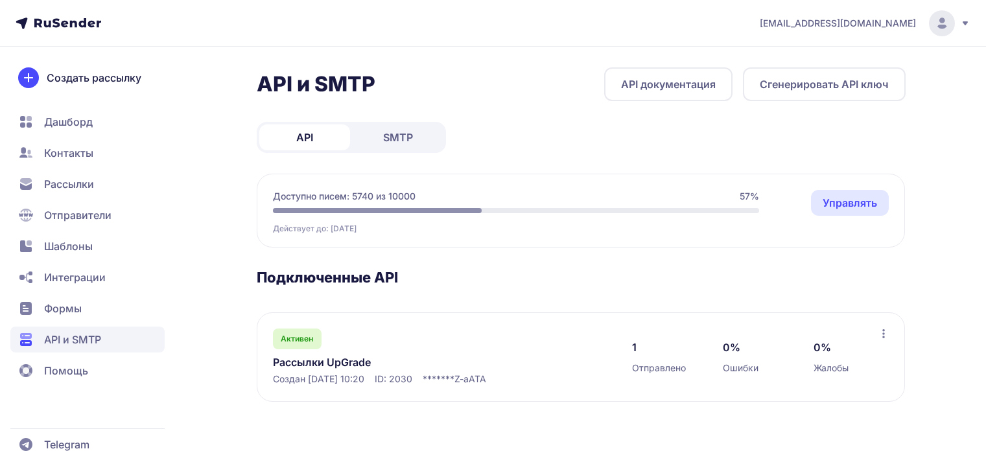 Image resolution: width=986 pixels, height=473 pixels. What do you see at coordinates (831, 368) in the screenshot?
I see `span: Жалобы` at bounding box center [831, 368].